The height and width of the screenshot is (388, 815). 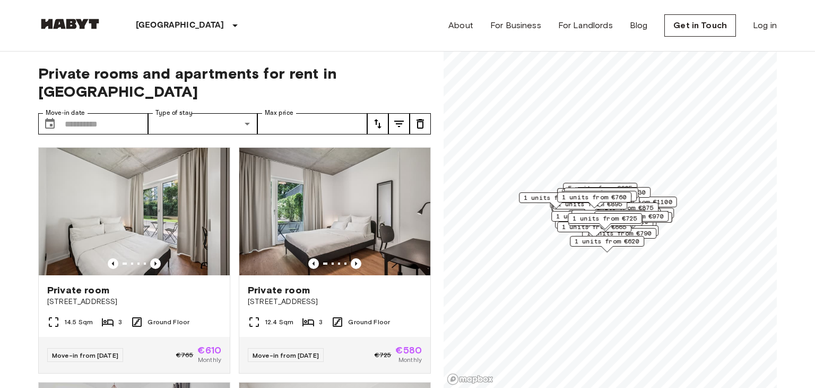 What do you see at coordinates (335, 260) in the screenshot?
I see `a: Marketing picture of unit DE-01-259-004-03QPrevious imagePrevious imagePrivate room[STREET_ADDRES...` at bounding box center [335, 260].